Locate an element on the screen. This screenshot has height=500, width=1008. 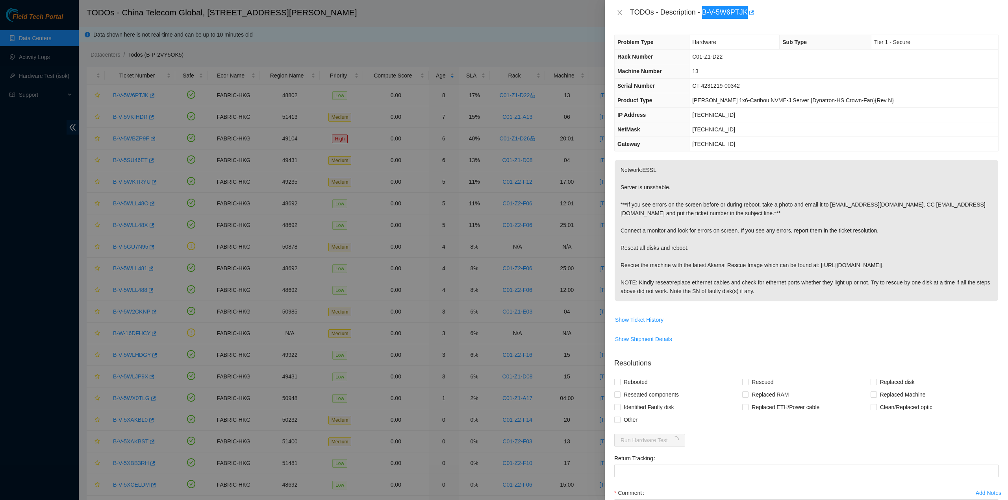
span: Hardware is located at coordinates (704, 42).